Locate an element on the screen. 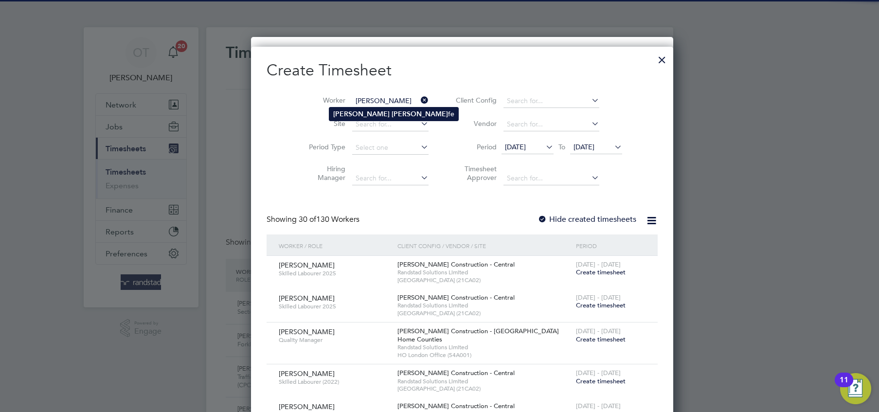  input: Select one is located at coordinates (390, 148).